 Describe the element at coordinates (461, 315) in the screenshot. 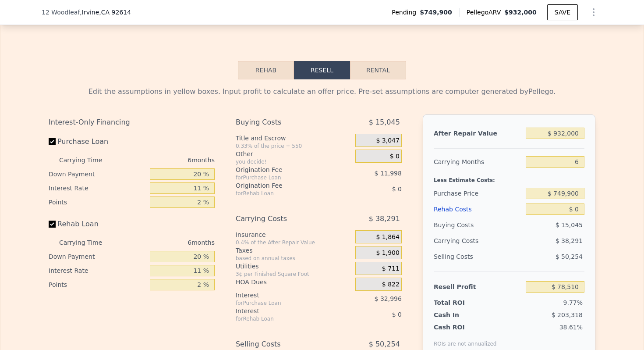

I see `div: Cash In` at that location.